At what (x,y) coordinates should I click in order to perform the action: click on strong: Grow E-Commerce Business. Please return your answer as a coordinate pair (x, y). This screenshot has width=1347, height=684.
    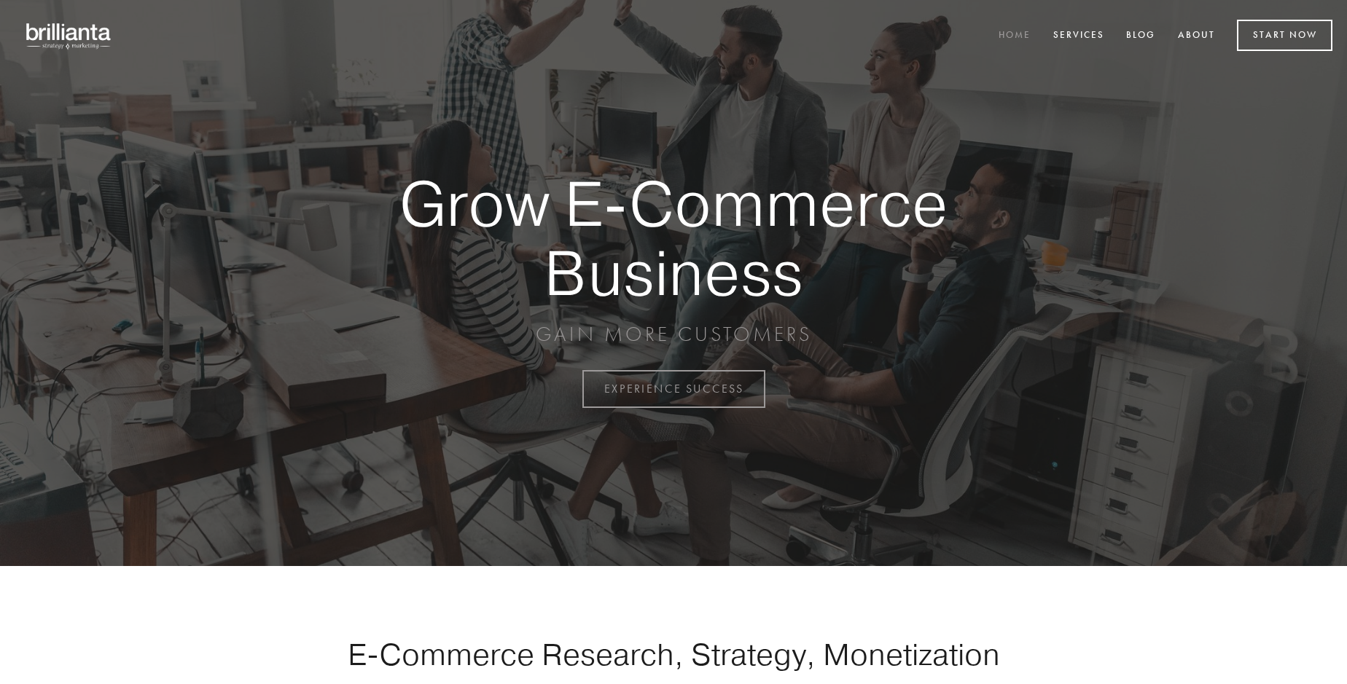
    Looking at the image, I should click on (673, 238).